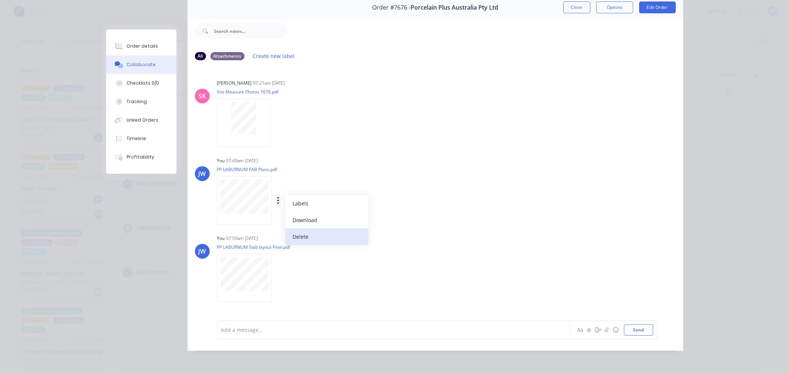  What do you see at coordinates (577, 7) in the screenshot?
I see `button: Close` at bounding box center [577, 7].